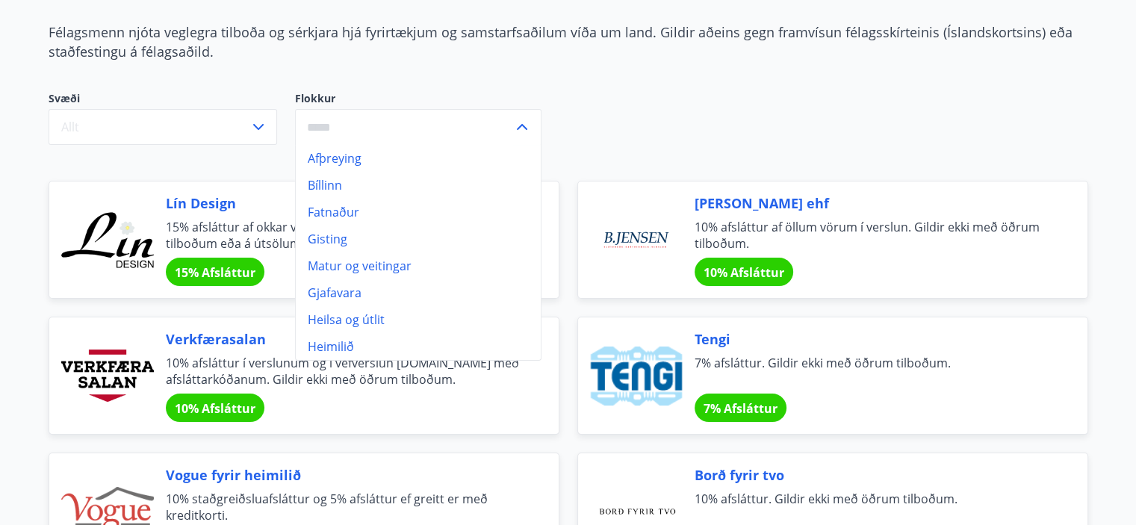  I want to click on li: Gjafavara, so click(418, 293).